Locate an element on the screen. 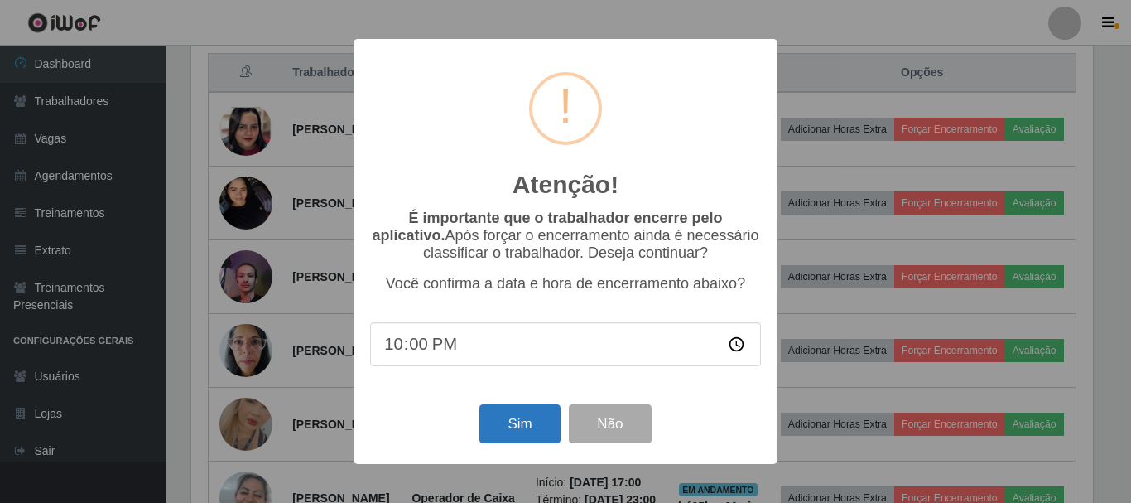 This screenshot has width=1131, height=503. h2: Atenção! is located at coordinates (566, 185).